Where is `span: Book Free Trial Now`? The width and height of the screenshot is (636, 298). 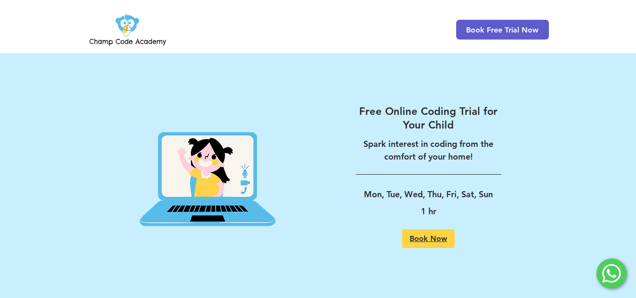 span: Book Free Trial Now is located at coordinates (502, 30).